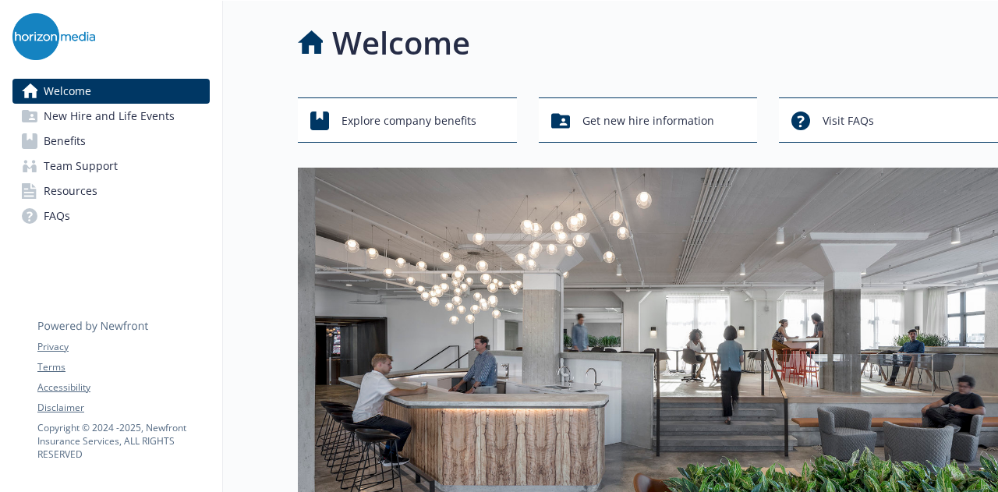 This screenshot has height=492, width=998. Describe the element at coordinates (401, 43) in the screenshot. I see `h1: Welcome` at that location.